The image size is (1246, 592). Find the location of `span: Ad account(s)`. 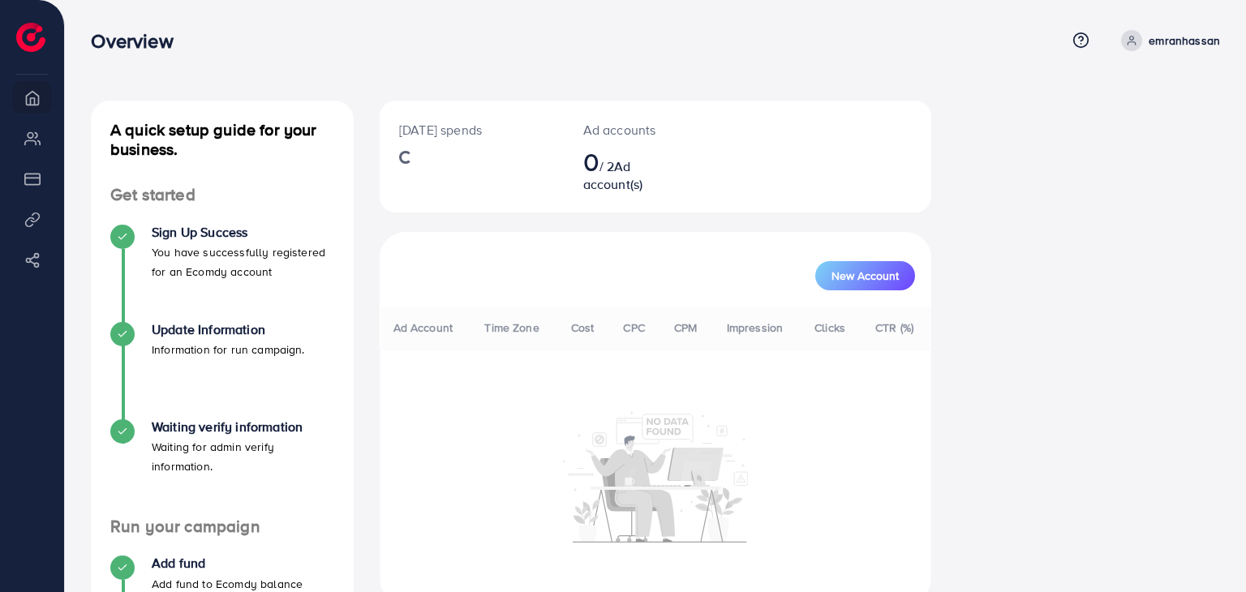

span: Ad account(s) is located at coordinates (613, 175).